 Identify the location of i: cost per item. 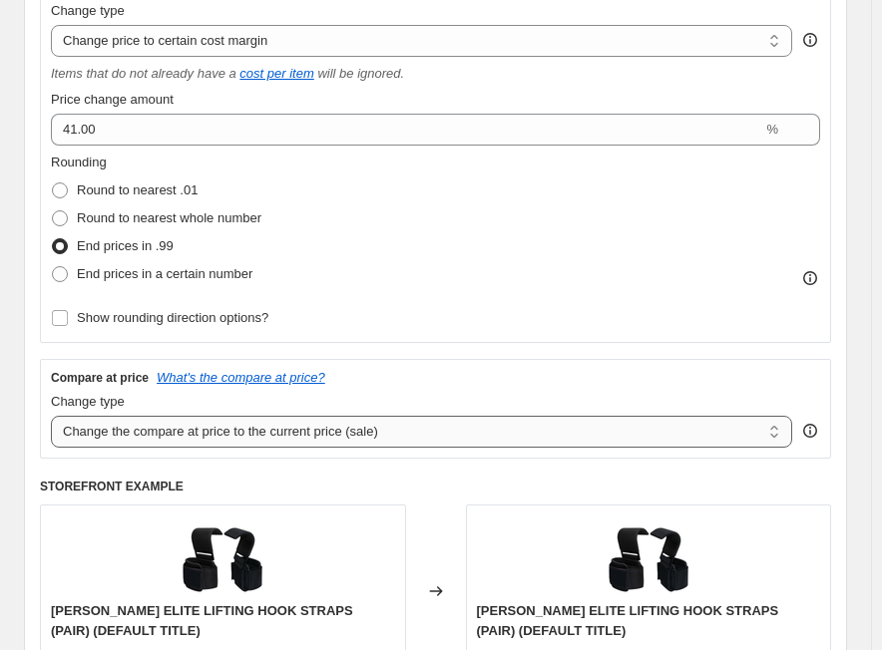
(276, 73).